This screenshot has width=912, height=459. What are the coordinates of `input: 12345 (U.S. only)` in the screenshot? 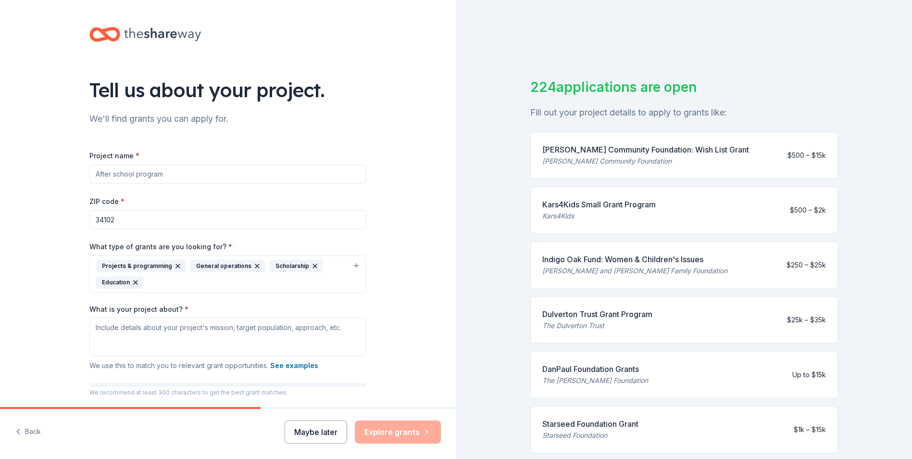 It's located at (228, 219).